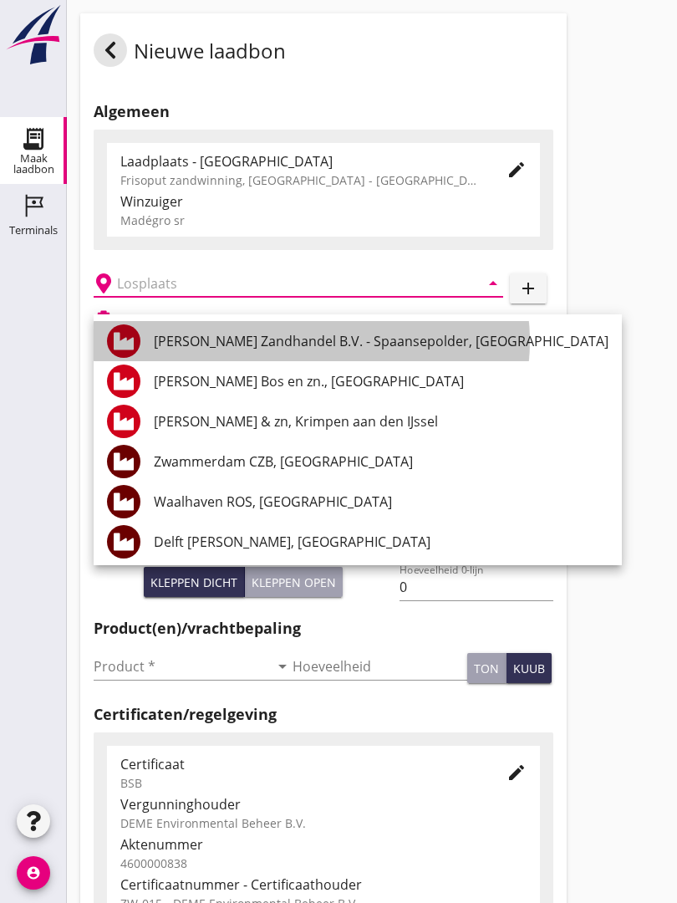 The image size is (677, 903). What do you see at coordinates (324, 823) in the screenshot?
I see `div: DEME Environmental Beheer B.V.` at bounding box center [324, 823].